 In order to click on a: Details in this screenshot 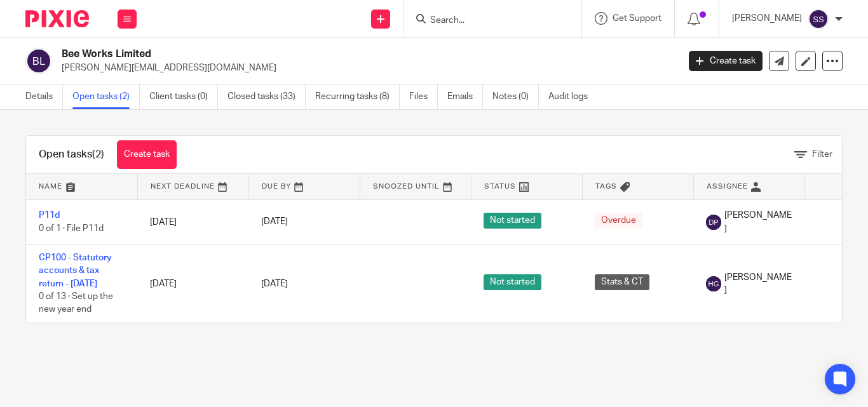, I will do `click(44, 97)`.